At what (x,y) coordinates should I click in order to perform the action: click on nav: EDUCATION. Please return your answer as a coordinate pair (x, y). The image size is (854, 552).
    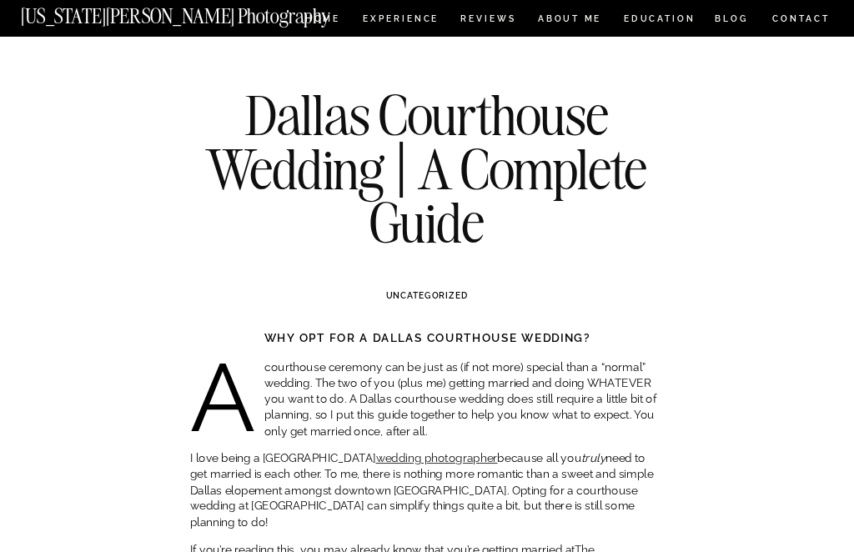
    Looking at the image, I should click on (659, 20).